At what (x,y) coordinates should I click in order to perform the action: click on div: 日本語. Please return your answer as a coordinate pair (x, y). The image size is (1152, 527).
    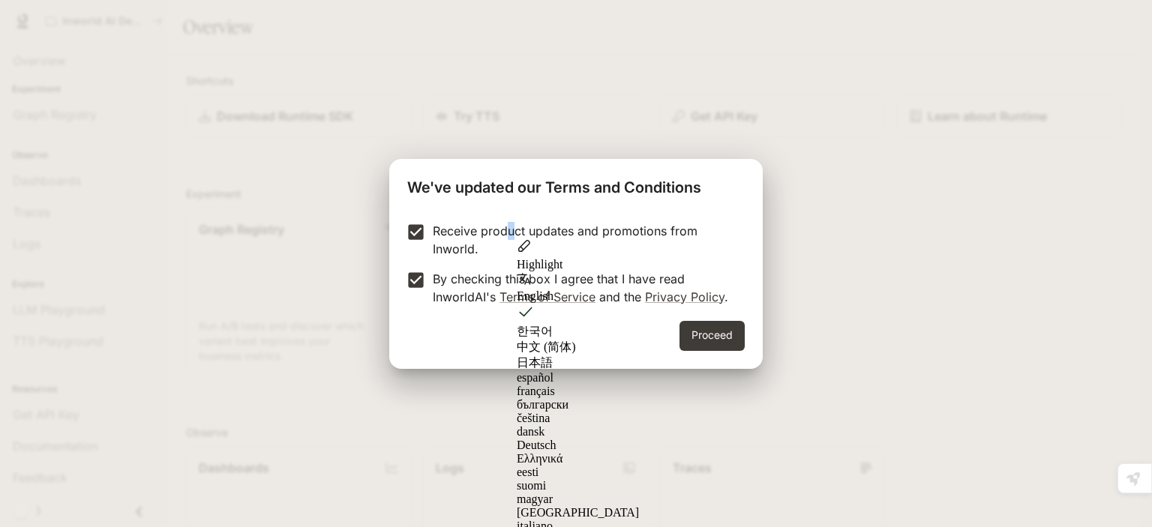
    Looking at the image, I should click on (607, 363).